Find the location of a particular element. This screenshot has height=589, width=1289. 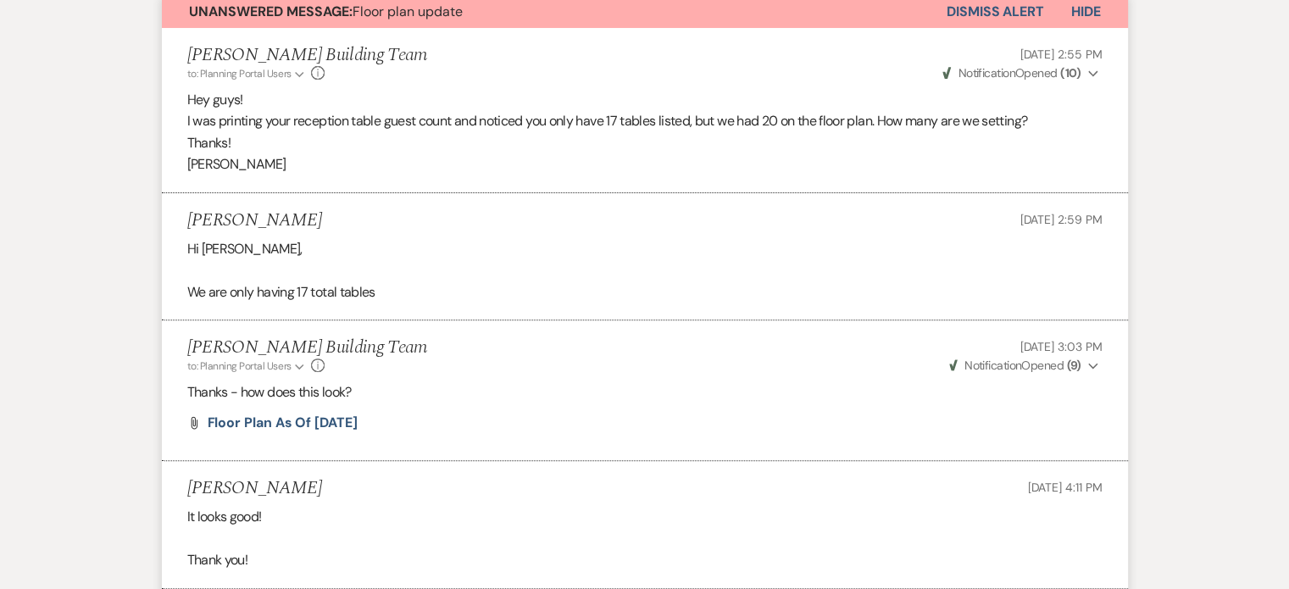

div: It looks good! Thank you! is located at coordinates (645, 538).